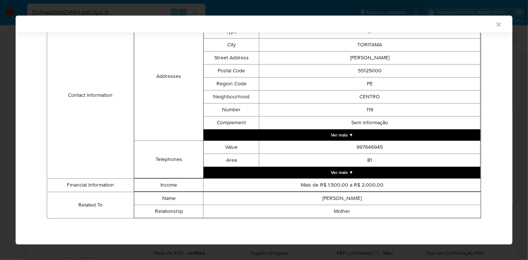 The height and width of the screenshot is (260, 528). Describe the element at coordinates (91, 185) in the screenshot. I see `td: Financial Information` at that location.